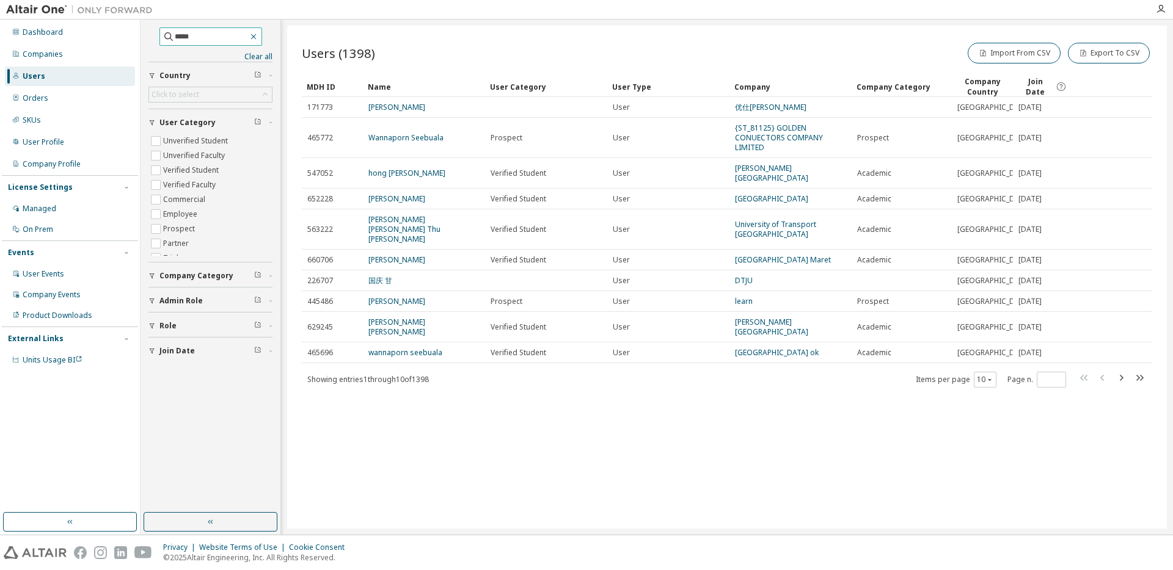 This screenshot has height=570, width=1173. I want to click on label: Trial, so click(172, 258).